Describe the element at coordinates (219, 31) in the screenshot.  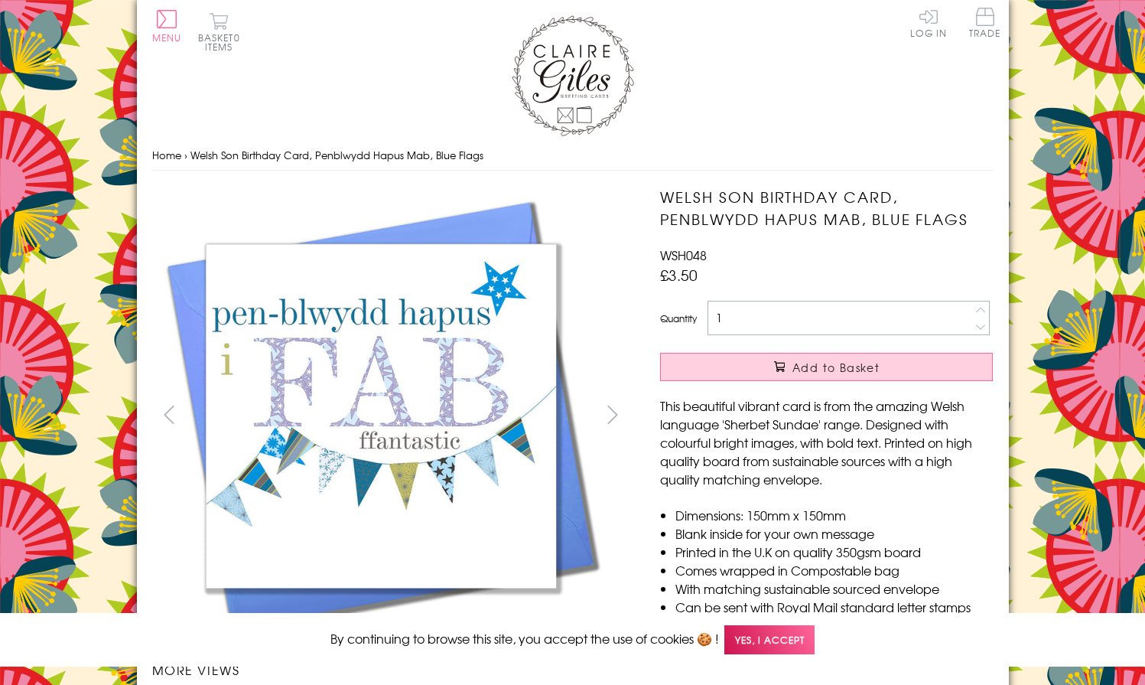
I see `button: Basket0 items` at that location.